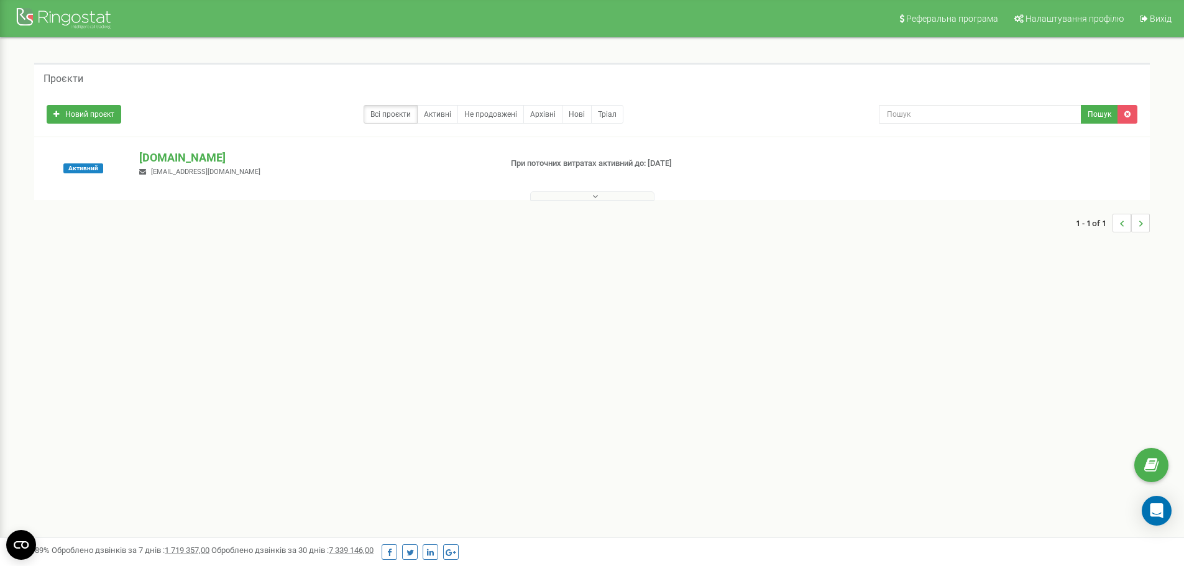  Describe the element at coordinates (390, 114) in the screenshot. I see `a: Всі проєкти` at that location.